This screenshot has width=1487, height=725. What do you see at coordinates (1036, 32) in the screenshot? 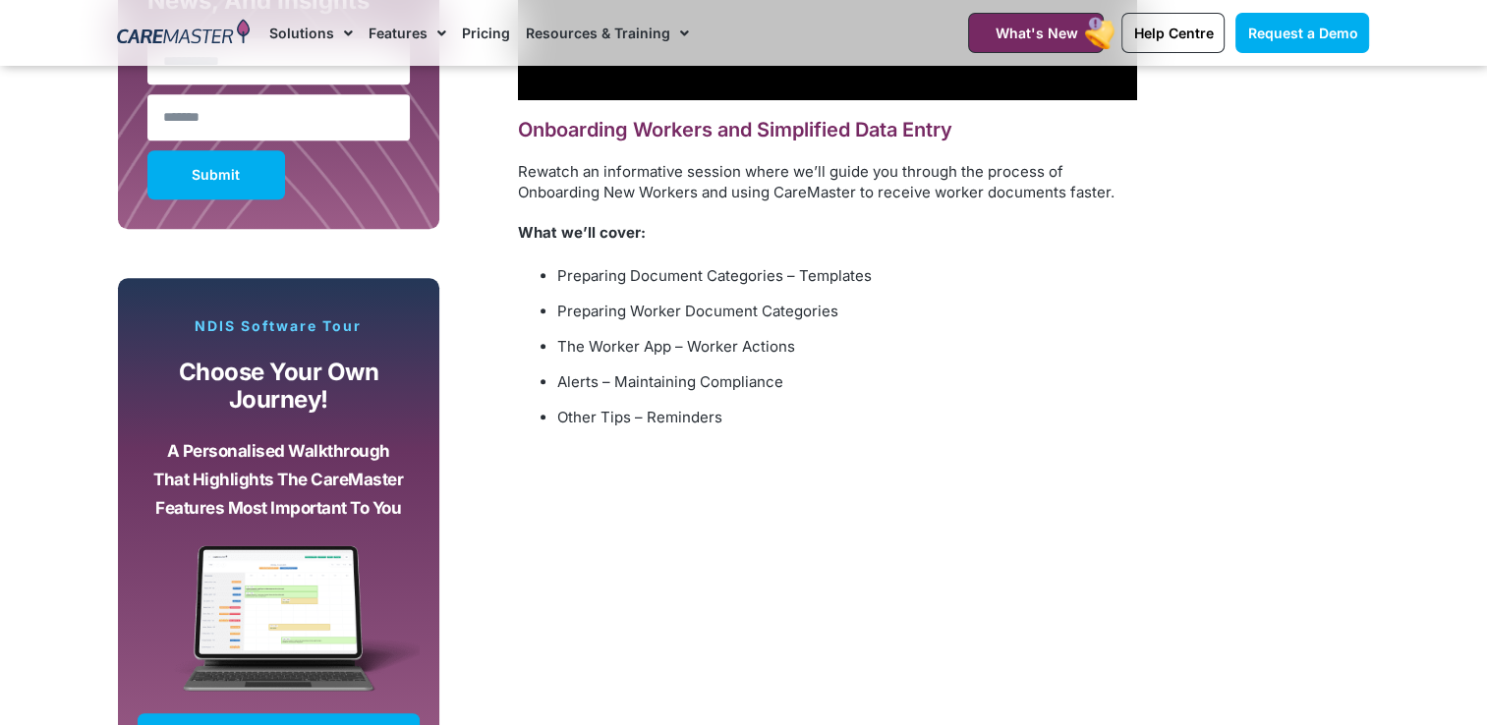
I see `a: What's New` at bounding box center [1036, 32].